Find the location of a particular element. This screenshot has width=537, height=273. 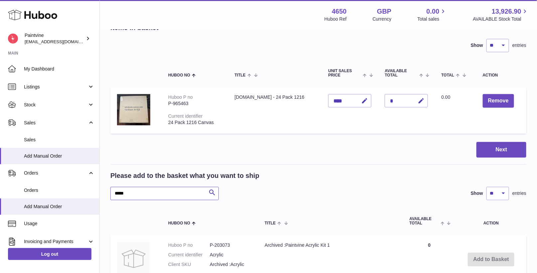

dt: Current identifier is located at coordinates (189, 255).